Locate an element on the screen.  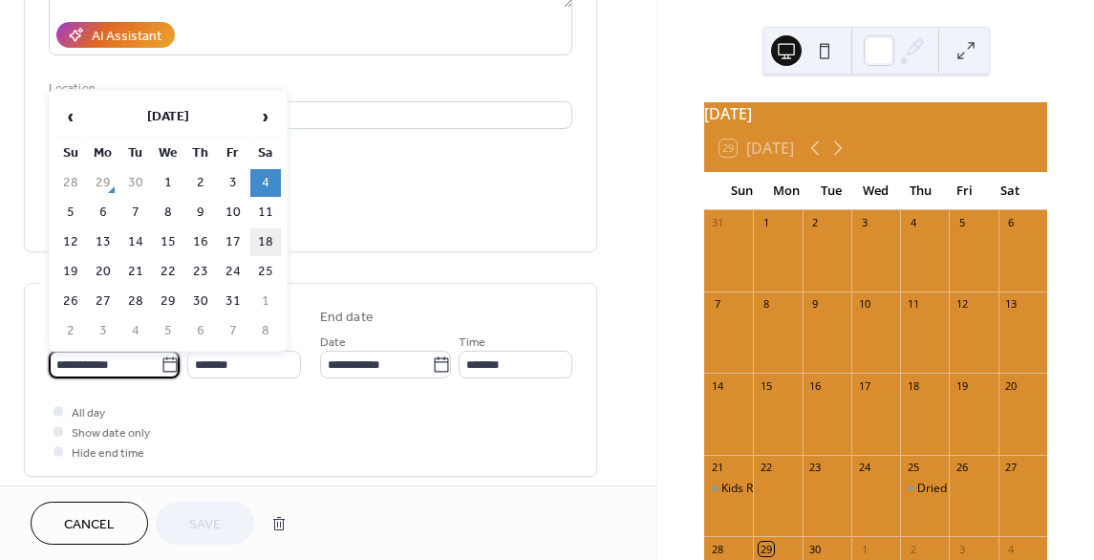
td: 26 is located at coordinates (71, 301).